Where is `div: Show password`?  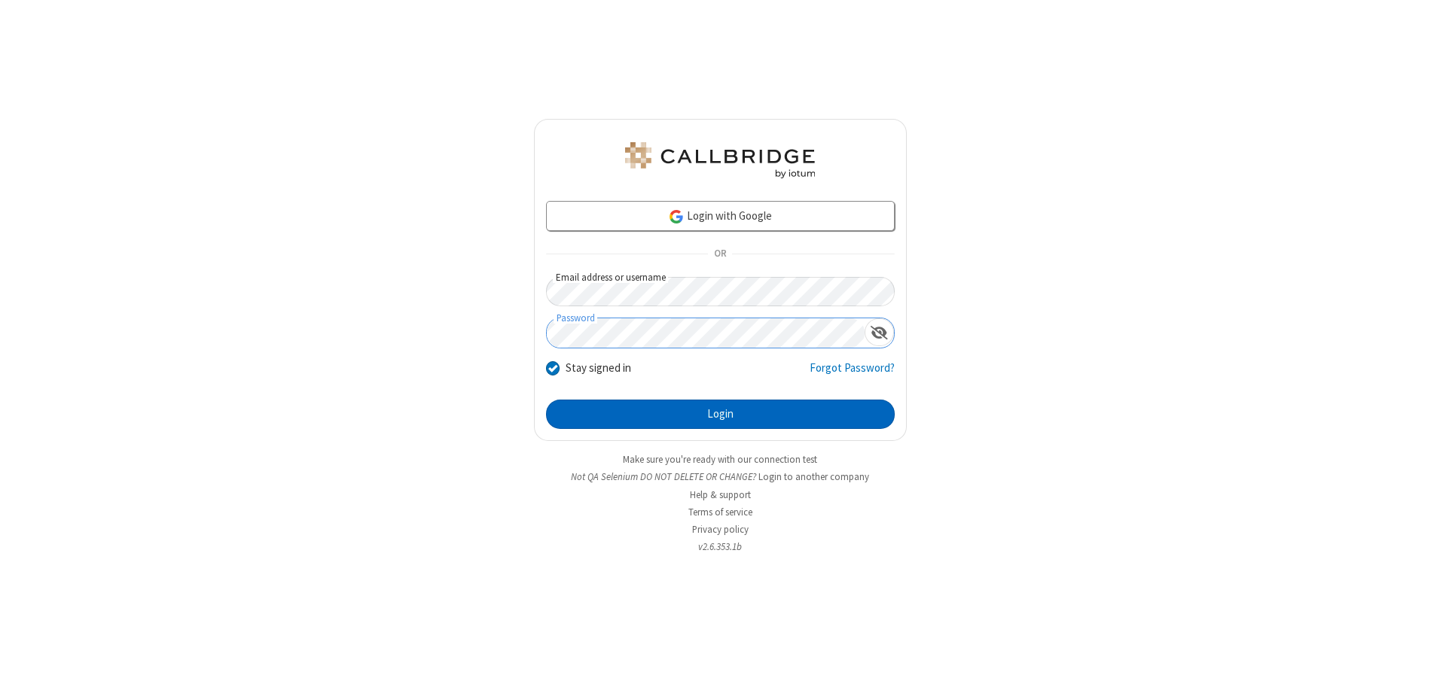 div: Show password is located at coordinates (879, 332).